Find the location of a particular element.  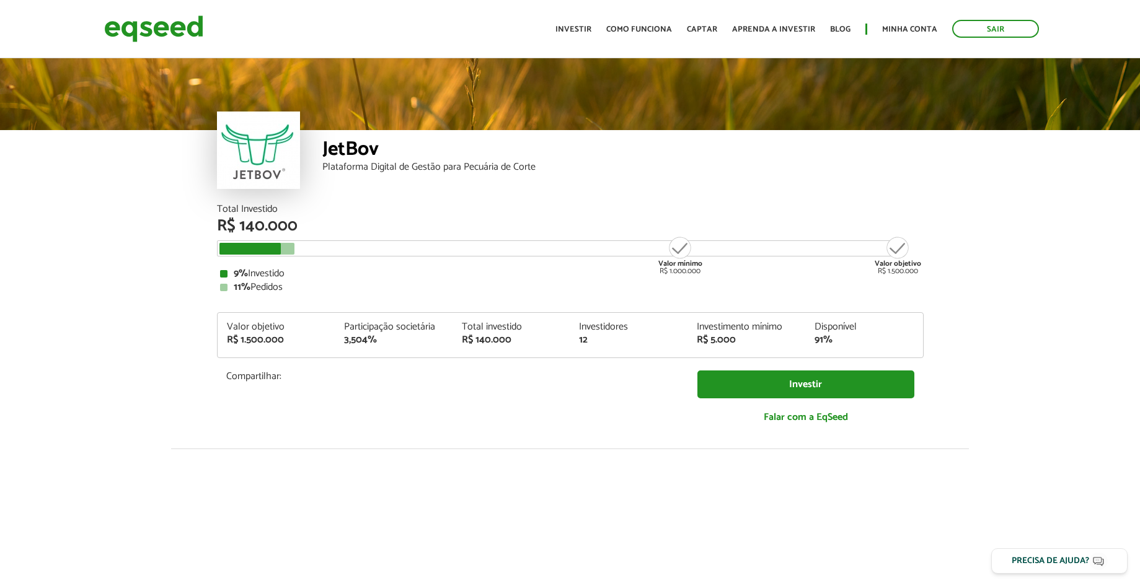

a: Blog is located at coordinates (840, 29).